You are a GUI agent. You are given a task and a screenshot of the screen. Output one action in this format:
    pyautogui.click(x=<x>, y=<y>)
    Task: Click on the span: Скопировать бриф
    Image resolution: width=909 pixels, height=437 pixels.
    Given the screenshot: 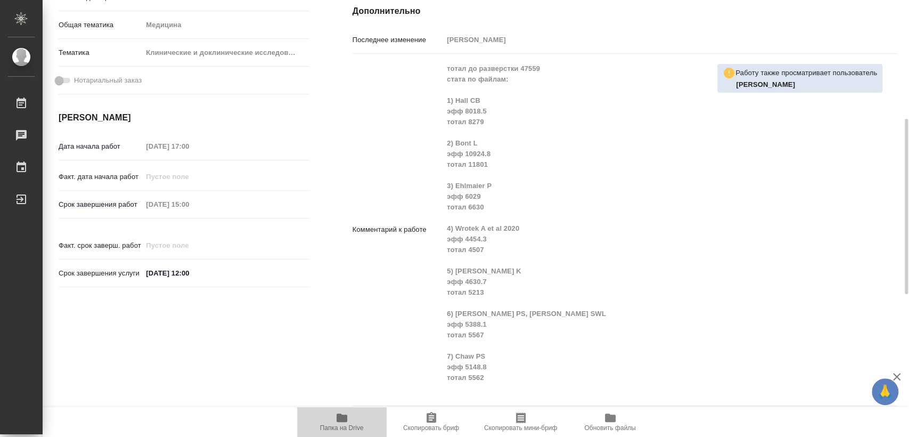 What is the action you would take?
    pyautogui.click(x=431, y=428)
    